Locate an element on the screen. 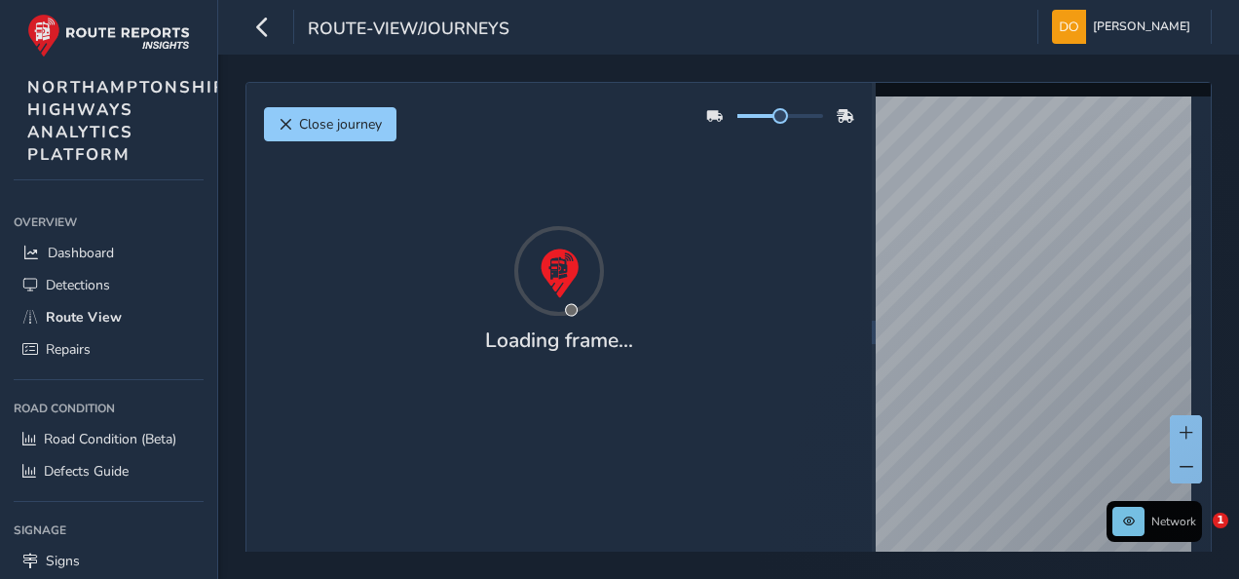 The image size is (1239, 579). span: 1 is located at coordinates (1220, 520).